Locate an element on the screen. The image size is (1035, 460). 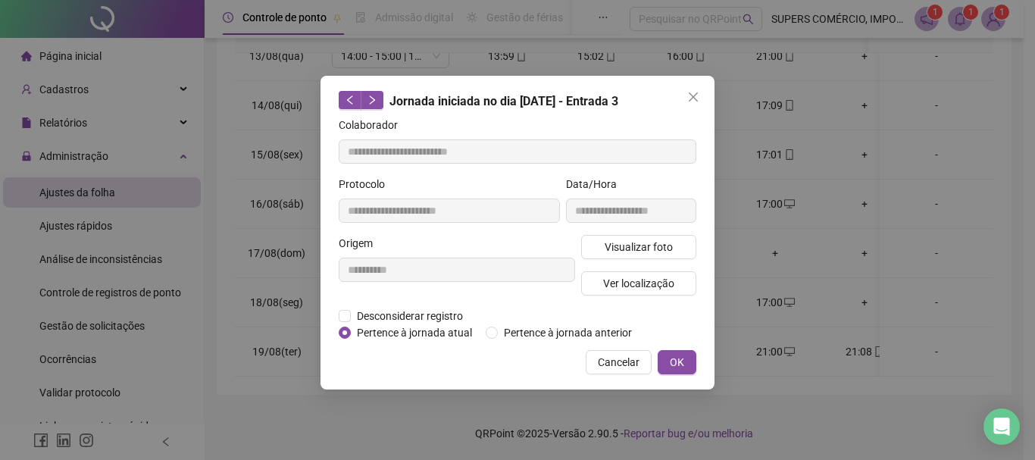
span: left is located at coordinates (350, 100).